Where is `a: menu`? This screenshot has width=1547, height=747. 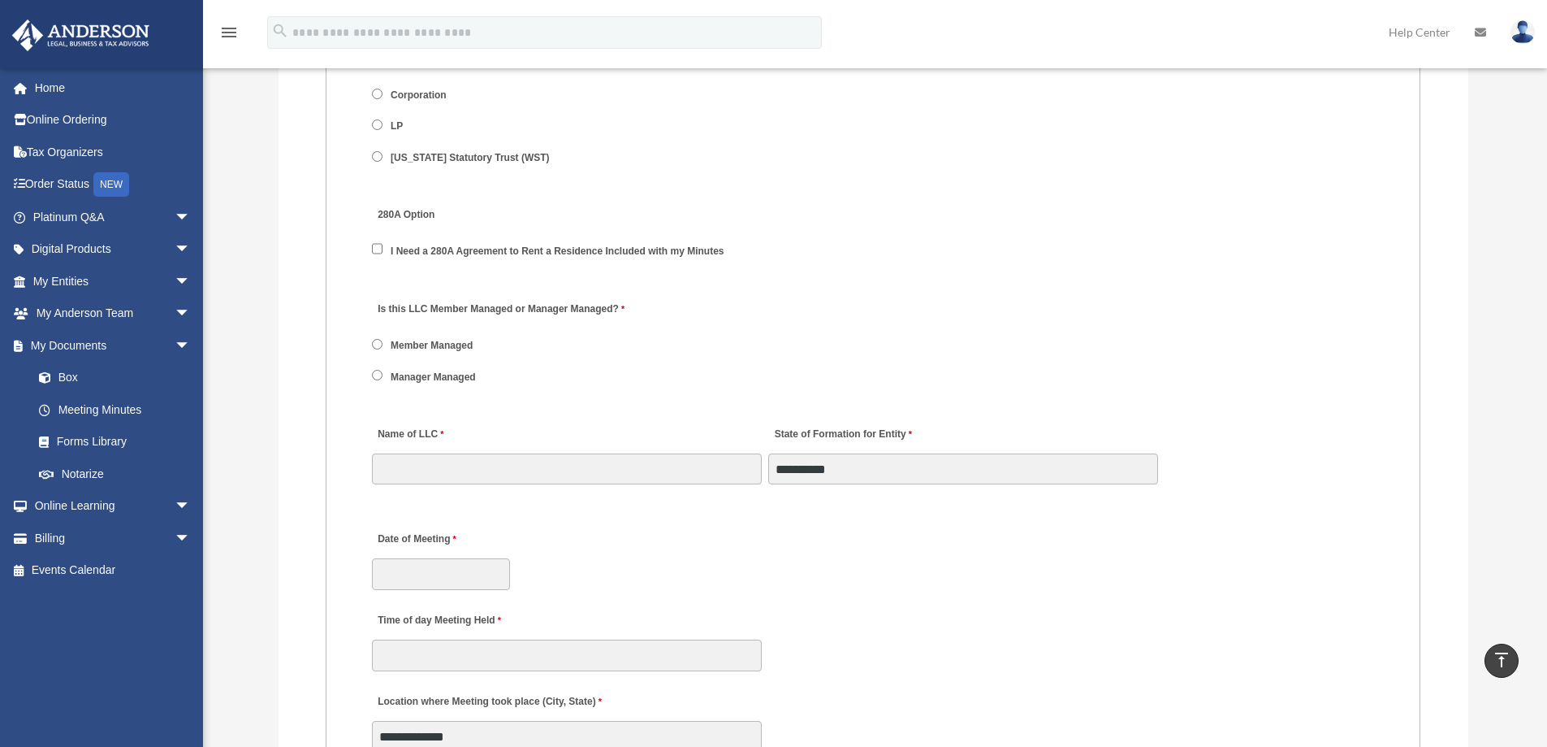
a: menu is located at coordinates (229, 35).